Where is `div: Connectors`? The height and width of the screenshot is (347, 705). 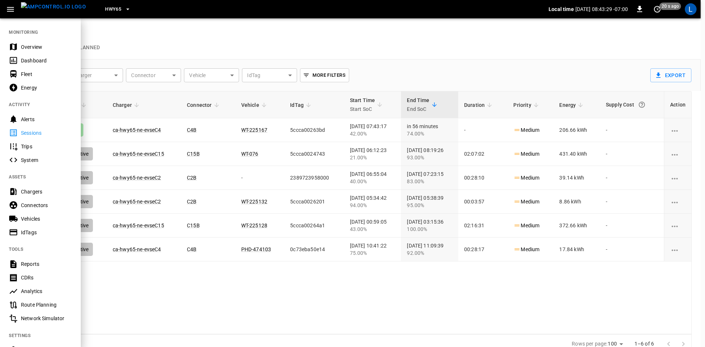
div: Connectors is located at coordinates (46, 205).